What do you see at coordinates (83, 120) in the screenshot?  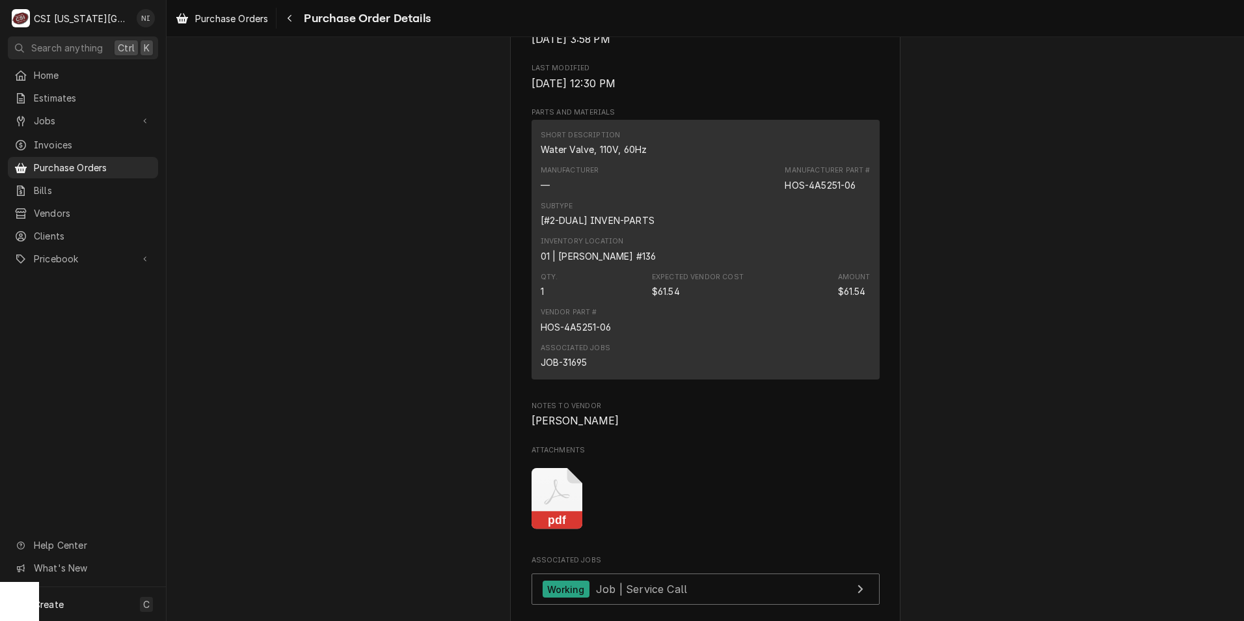 I see `a: Go to Jobs` at bounding box center [83, 120].